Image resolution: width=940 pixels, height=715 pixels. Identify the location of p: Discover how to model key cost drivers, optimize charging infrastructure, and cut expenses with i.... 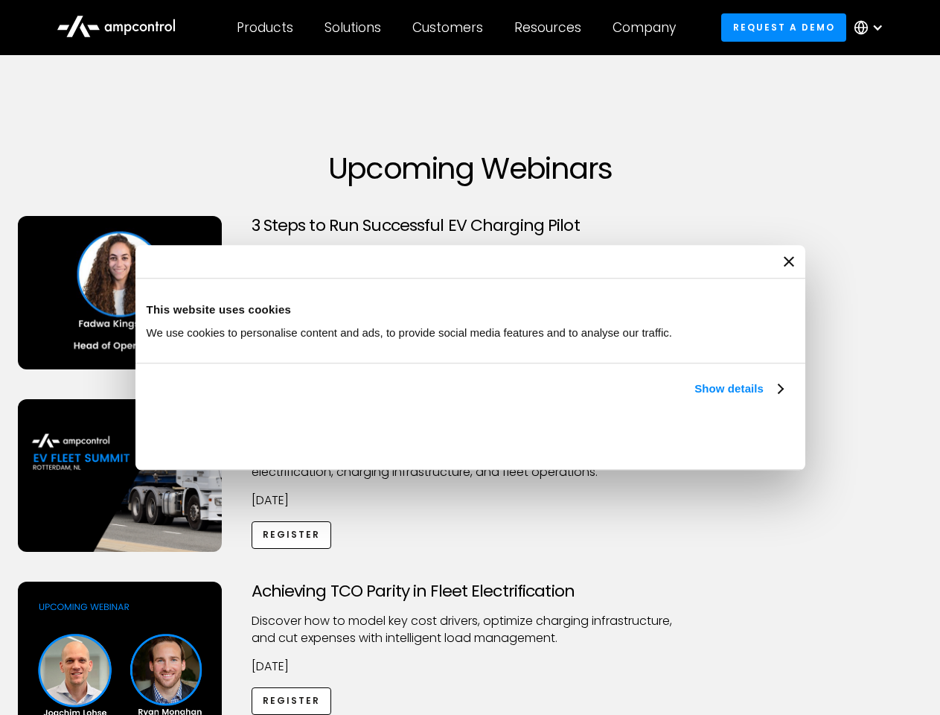
(471, 629).